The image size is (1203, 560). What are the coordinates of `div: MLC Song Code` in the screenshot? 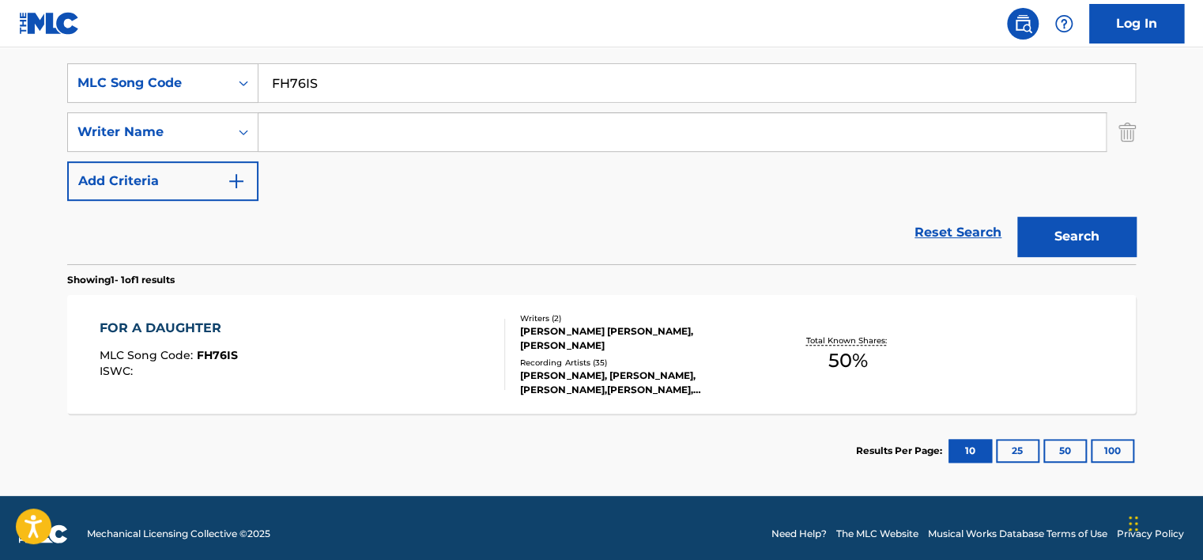 It's located at (149, 83).